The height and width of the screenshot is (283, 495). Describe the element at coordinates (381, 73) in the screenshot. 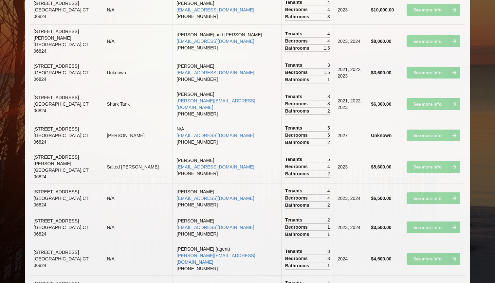

I see `b: $3,600.00` at that location.